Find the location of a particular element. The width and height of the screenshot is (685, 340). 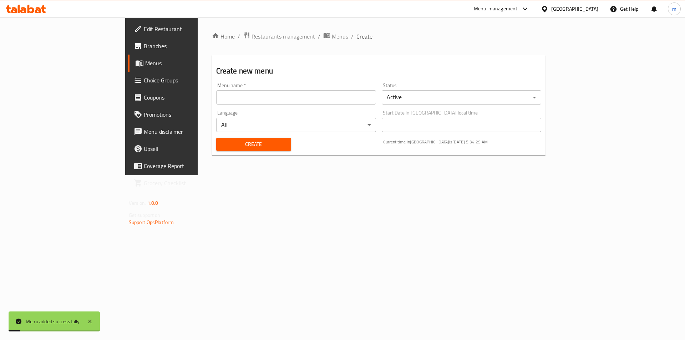

a: Coverage Report is located at coordinates (184, 166).